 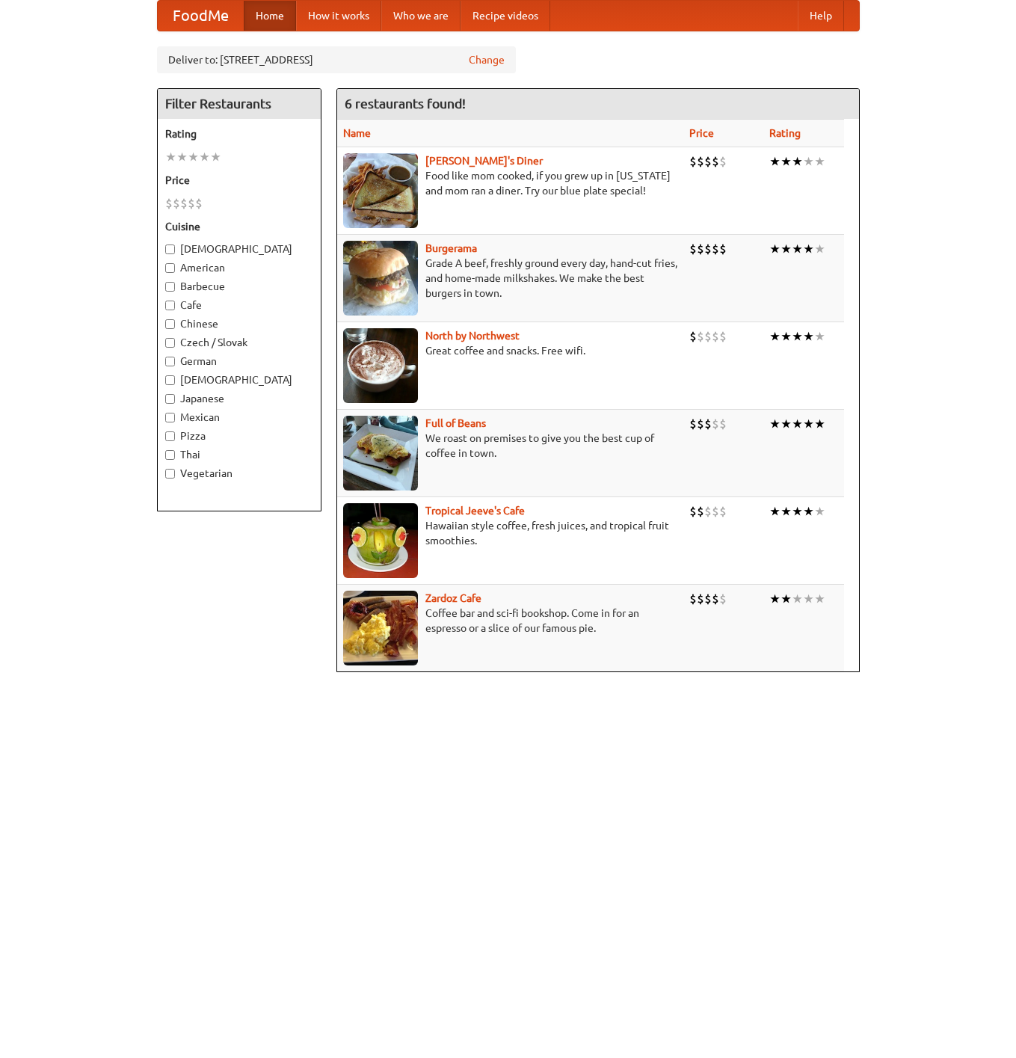 What do you see at coordinates (510, 621) in the screenshot?
I see `p: Coffee bar and sci-fi bookshop. Come in for an espresso or a slice of our famous pie.` at bounding box center [510, 621].